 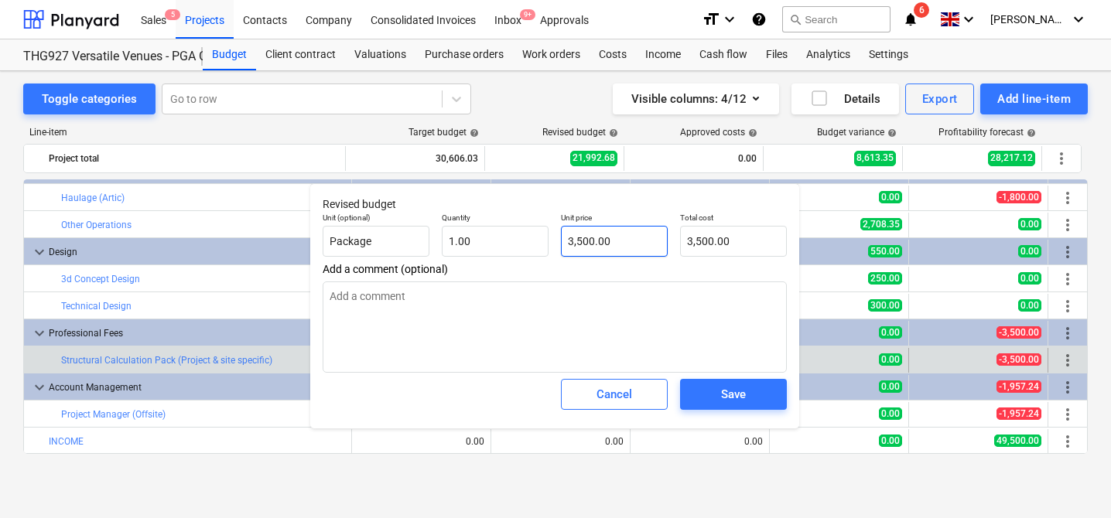 I want to click on button: Cancel, so click(x=614, y=394).